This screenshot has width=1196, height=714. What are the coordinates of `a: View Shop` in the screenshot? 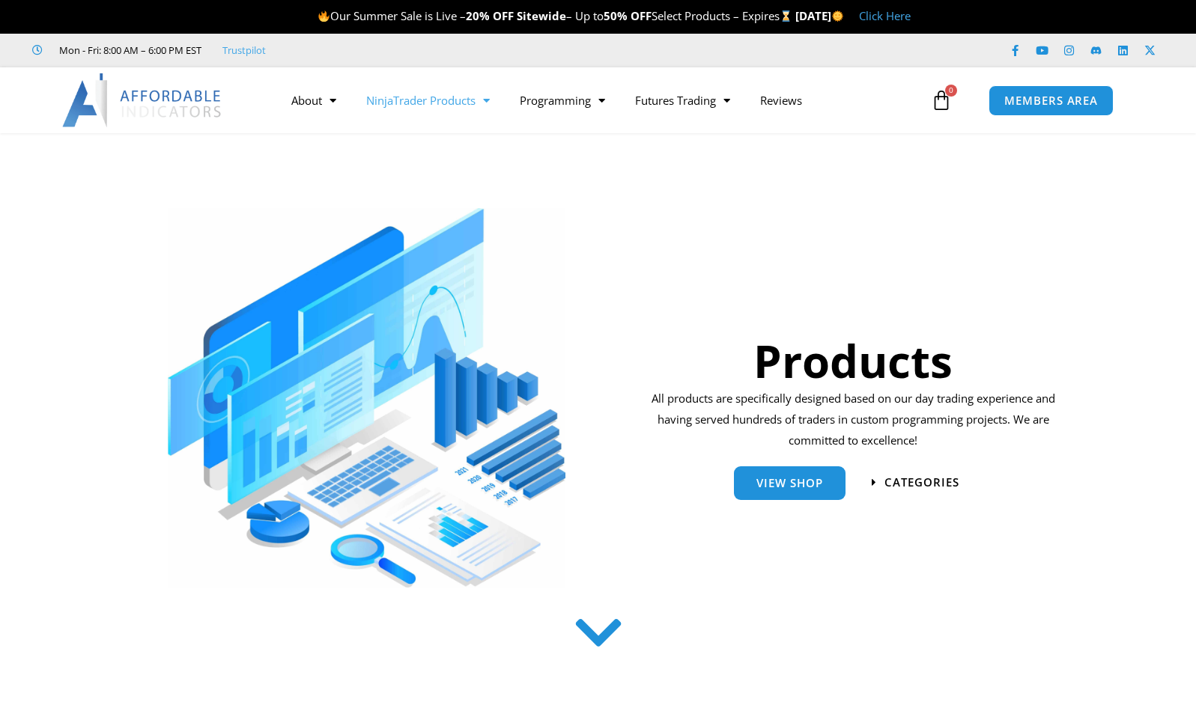 It's located at (789, 483).